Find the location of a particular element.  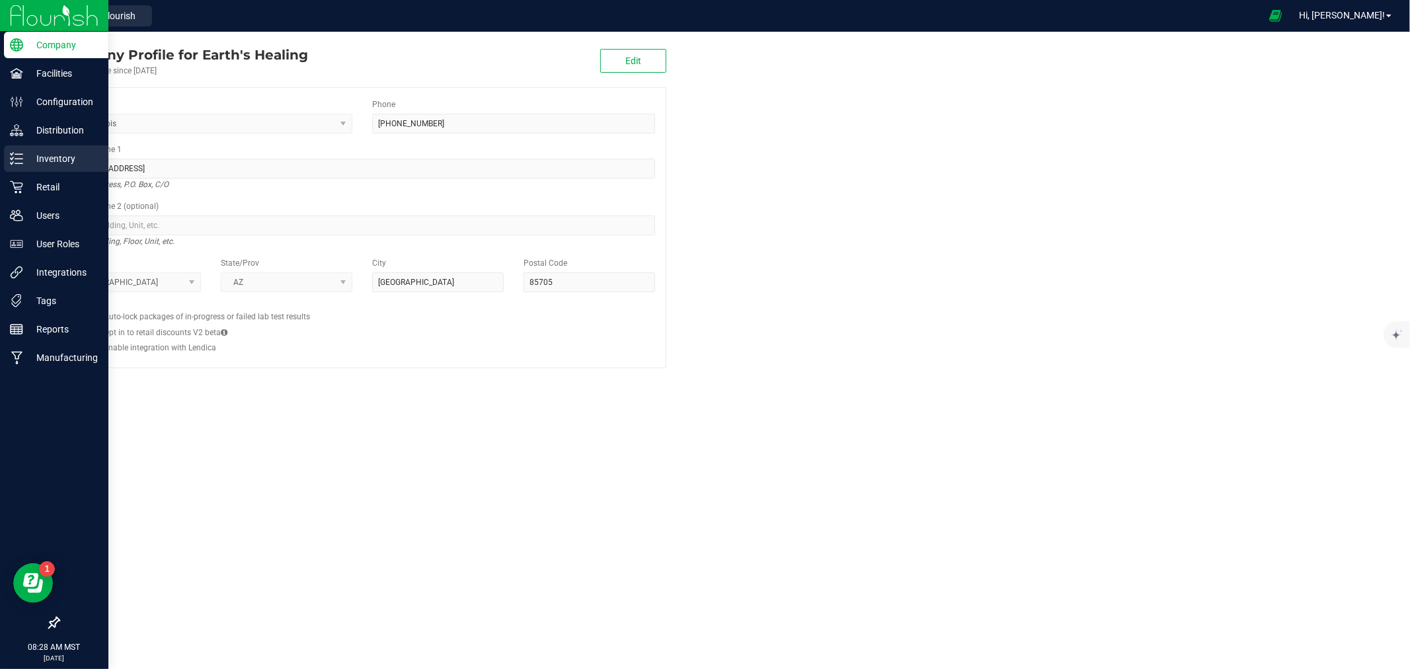

p: Configuration is located at coordinates (63, 102).